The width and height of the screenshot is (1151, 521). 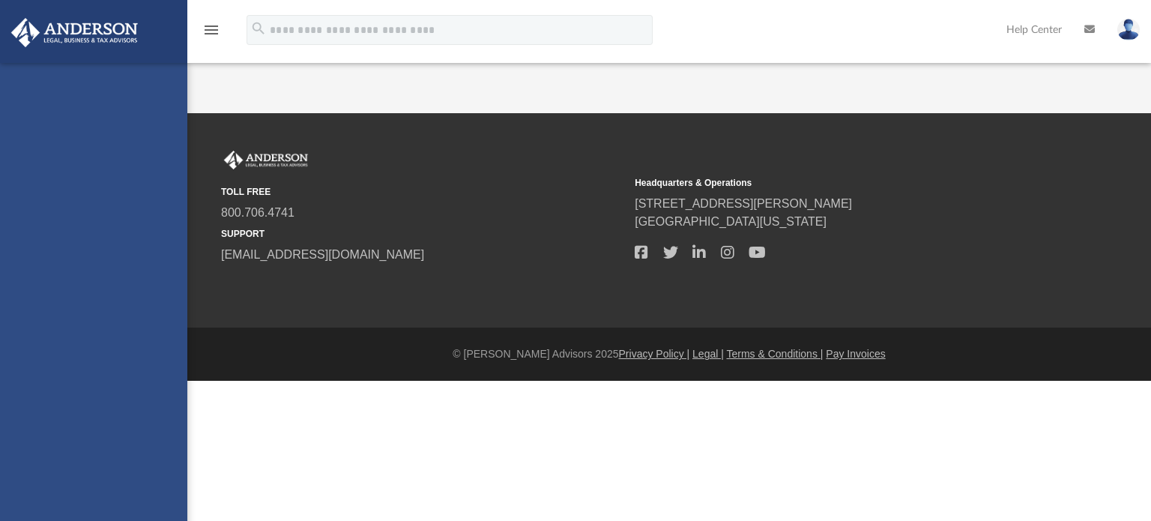 I want to click on i: menu, so click(x=211, y=30).